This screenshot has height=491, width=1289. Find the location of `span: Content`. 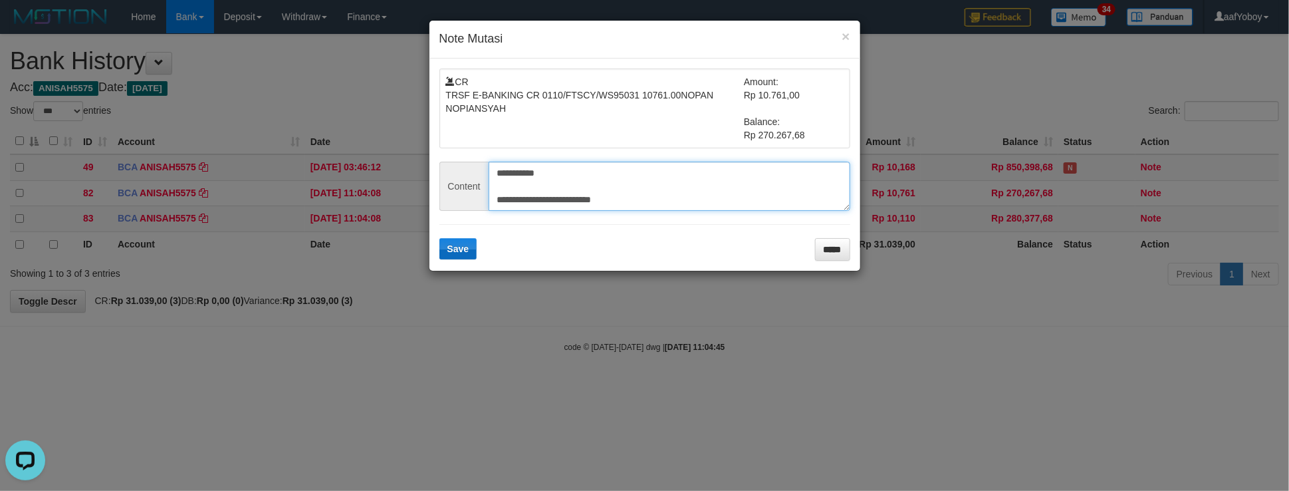

span: Content is located at coordinates (464, 186).